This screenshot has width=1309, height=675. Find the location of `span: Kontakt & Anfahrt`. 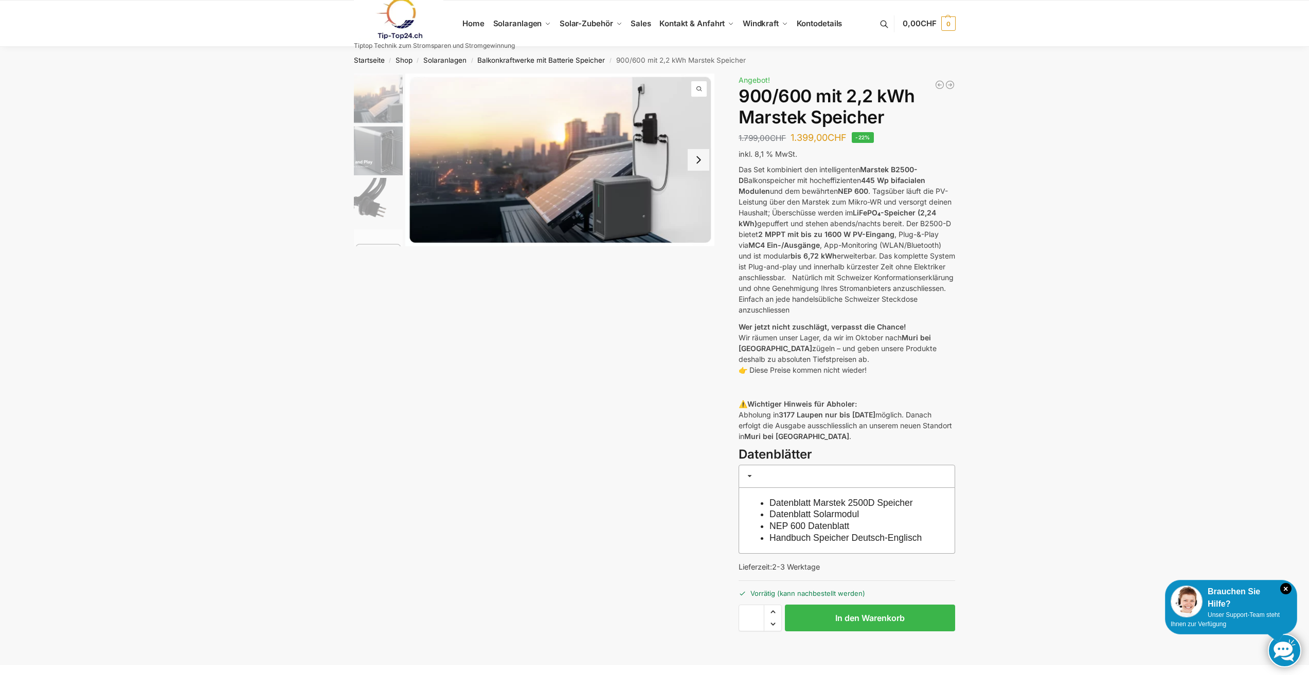

span: Kontakt & Anfahrt is located at coordinates (692, 23).